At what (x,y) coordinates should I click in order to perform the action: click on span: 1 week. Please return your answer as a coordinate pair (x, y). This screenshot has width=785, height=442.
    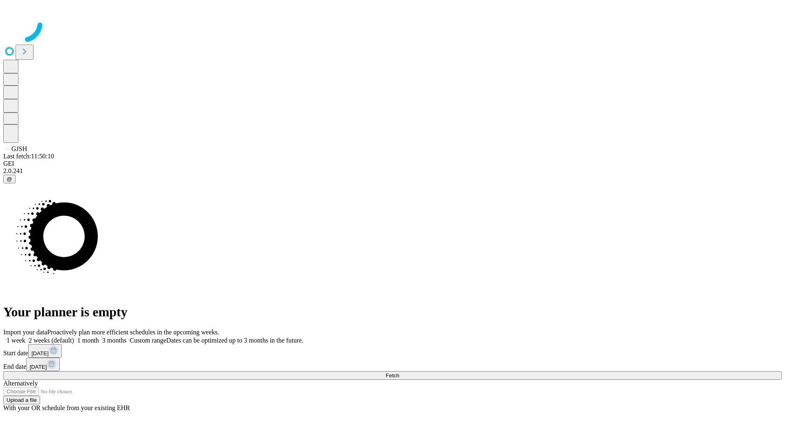
    Looking at the image, I should click on (16, 340).